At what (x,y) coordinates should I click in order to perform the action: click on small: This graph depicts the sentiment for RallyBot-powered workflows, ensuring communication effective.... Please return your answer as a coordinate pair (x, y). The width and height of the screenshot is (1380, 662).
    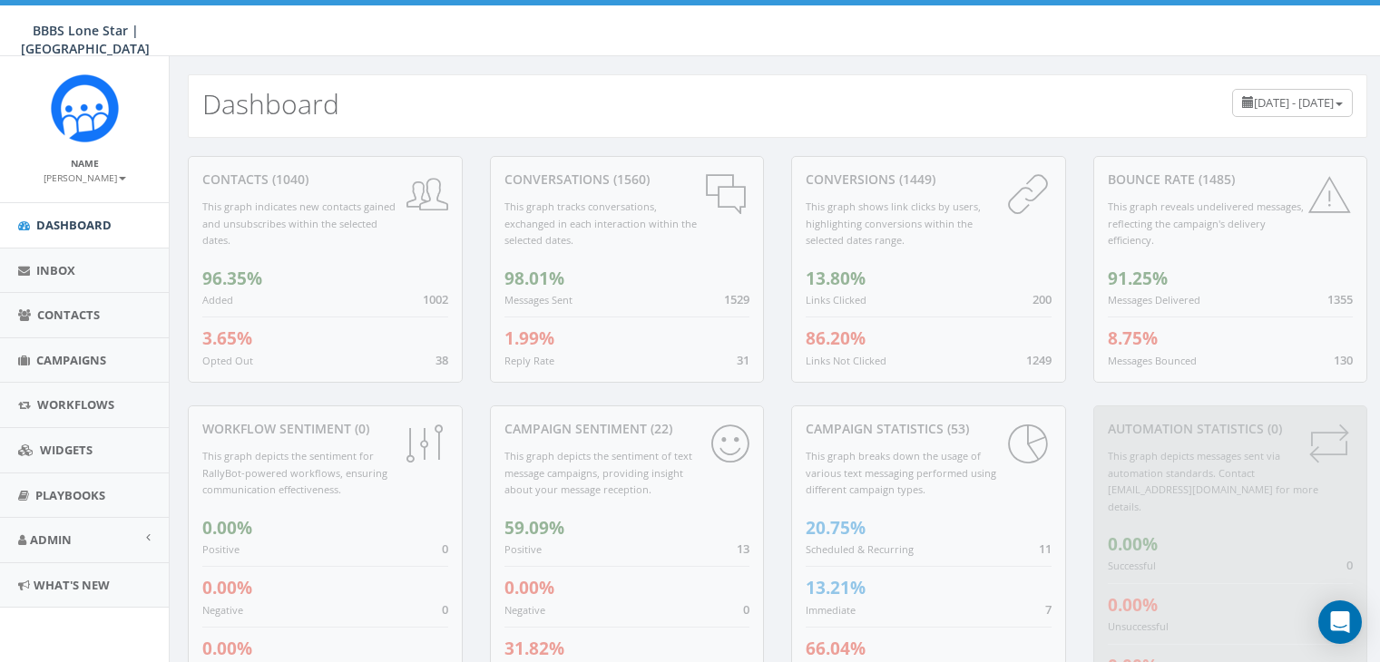
    Looking at the image, I should click on (295, 473).